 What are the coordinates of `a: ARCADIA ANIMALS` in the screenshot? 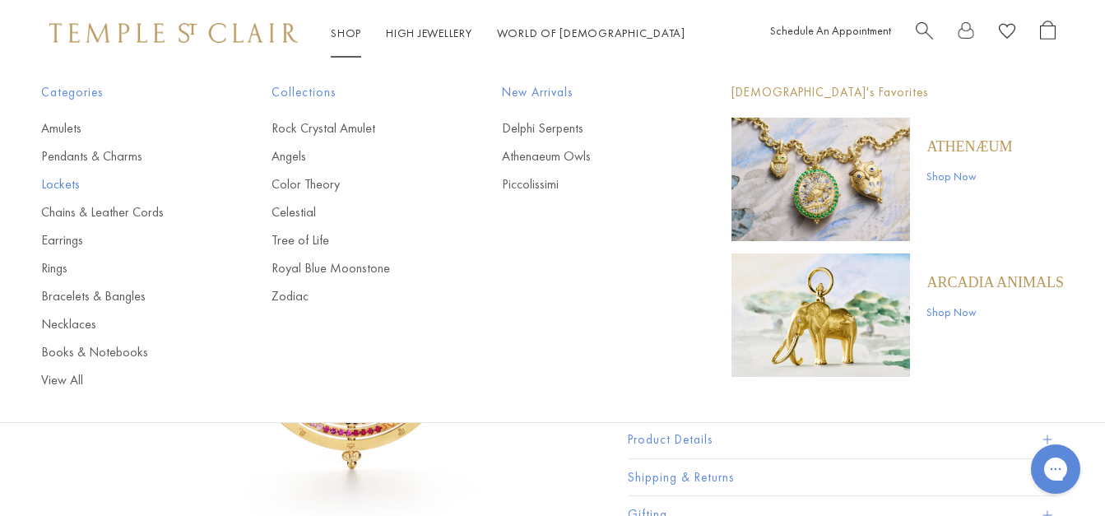 It's located at (994, 282).